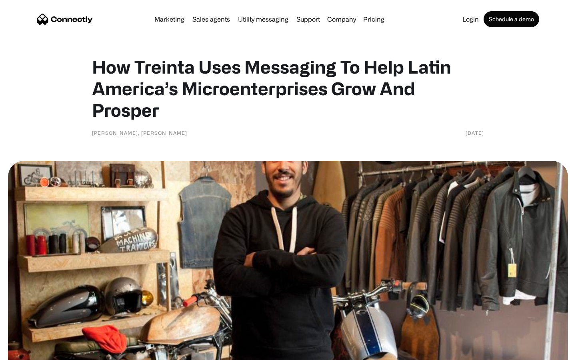  What do you see at coordinates (32, 352) in the screenshot?
I see `ul: Language list` at bounding box center [32, 352].